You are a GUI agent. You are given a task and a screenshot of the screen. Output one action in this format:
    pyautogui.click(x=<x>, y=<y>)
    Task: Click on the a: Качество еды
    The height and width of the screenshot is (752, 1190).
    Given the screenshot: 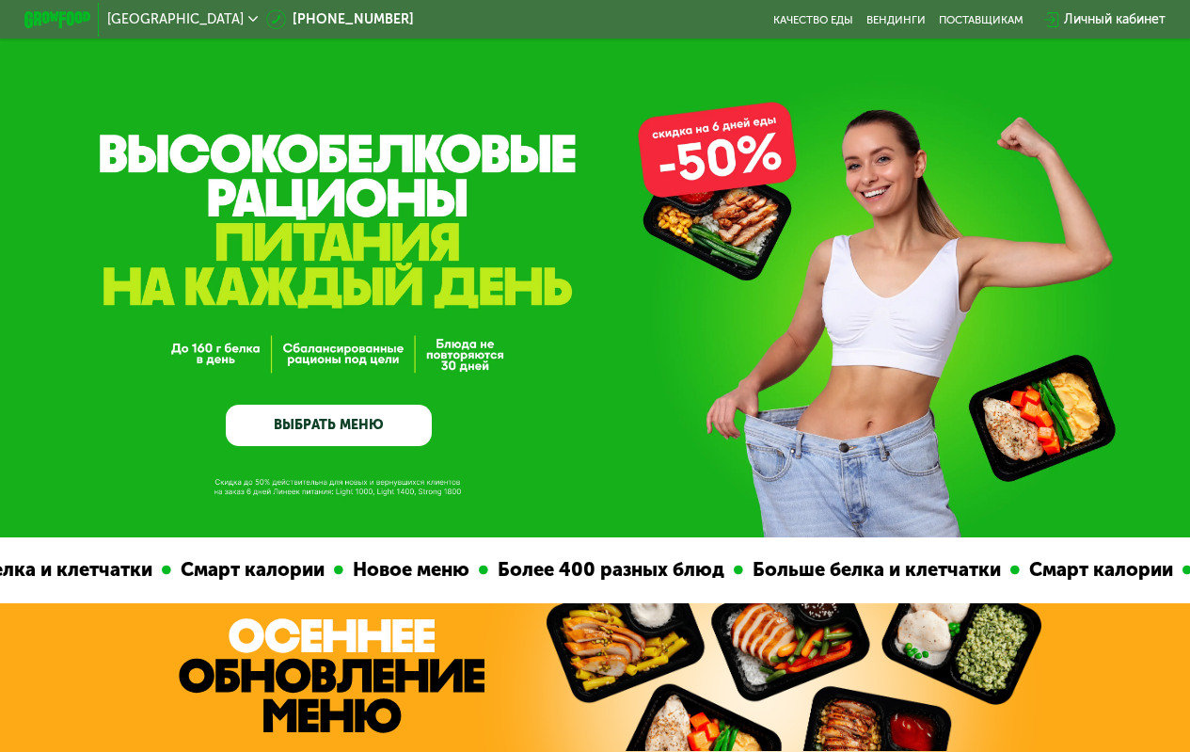 What is the action you would take?
    pyautogui.click(x=813, y=20)
    